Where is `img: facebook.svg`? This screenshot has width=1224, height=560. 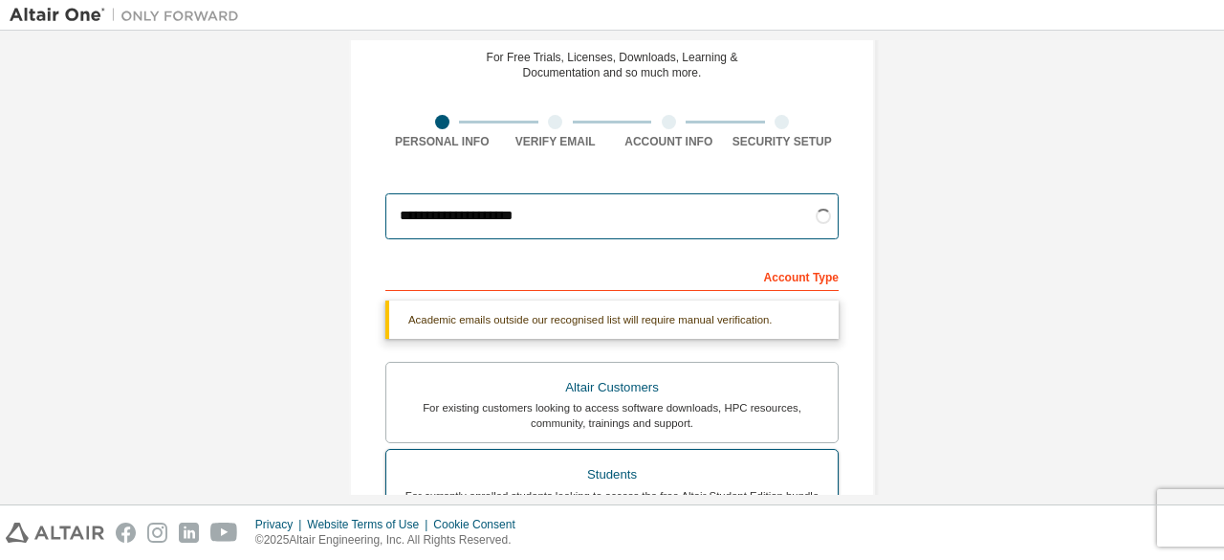 img: facebook.svg is located at coordinates (125, 532).